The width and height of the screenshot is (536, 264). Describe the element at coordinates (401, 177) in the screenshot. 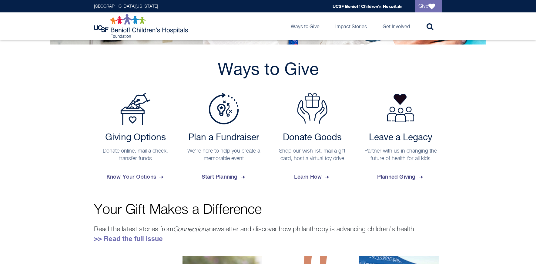

I see `span: Planned Giving` at that location.